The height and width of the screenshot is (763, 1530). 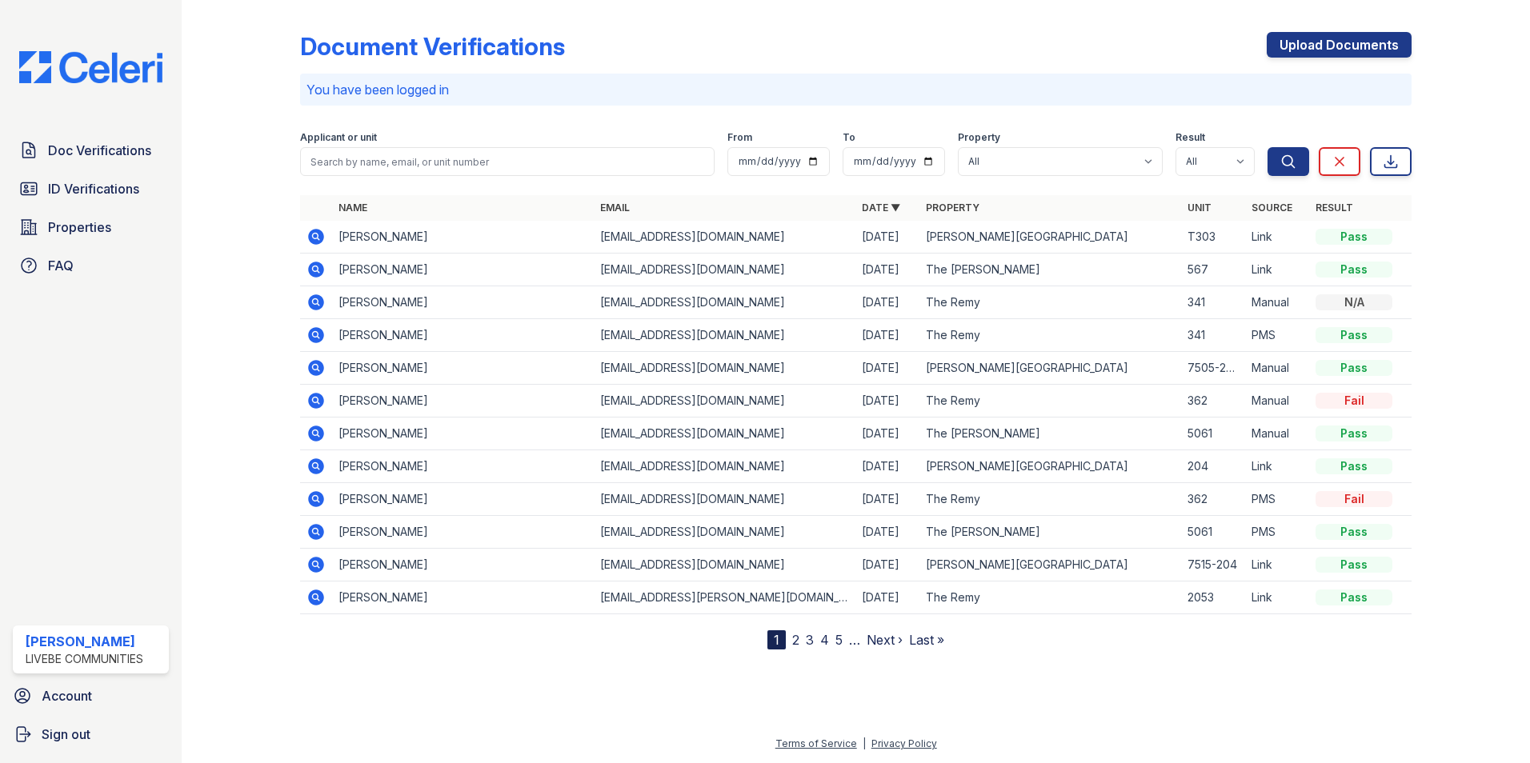 I want to click on a: Last », so click(x=927, y=640).